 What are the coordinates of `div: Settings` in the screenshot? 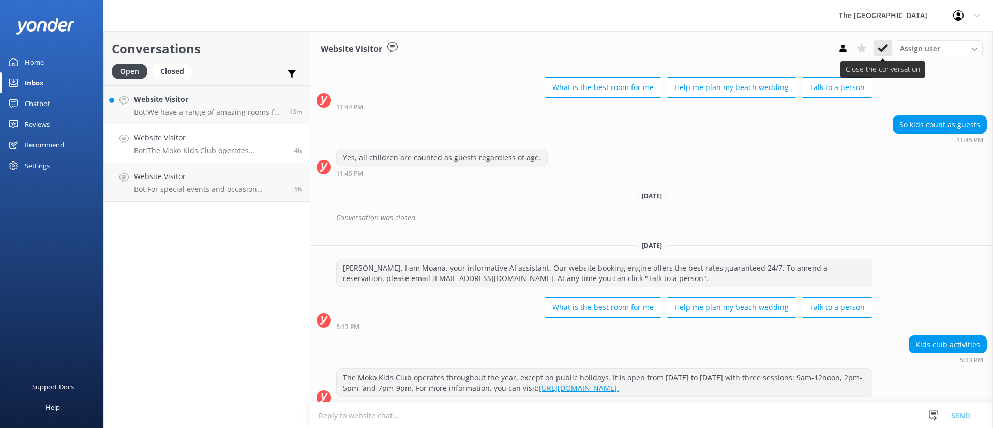 It's located at (37, 165).